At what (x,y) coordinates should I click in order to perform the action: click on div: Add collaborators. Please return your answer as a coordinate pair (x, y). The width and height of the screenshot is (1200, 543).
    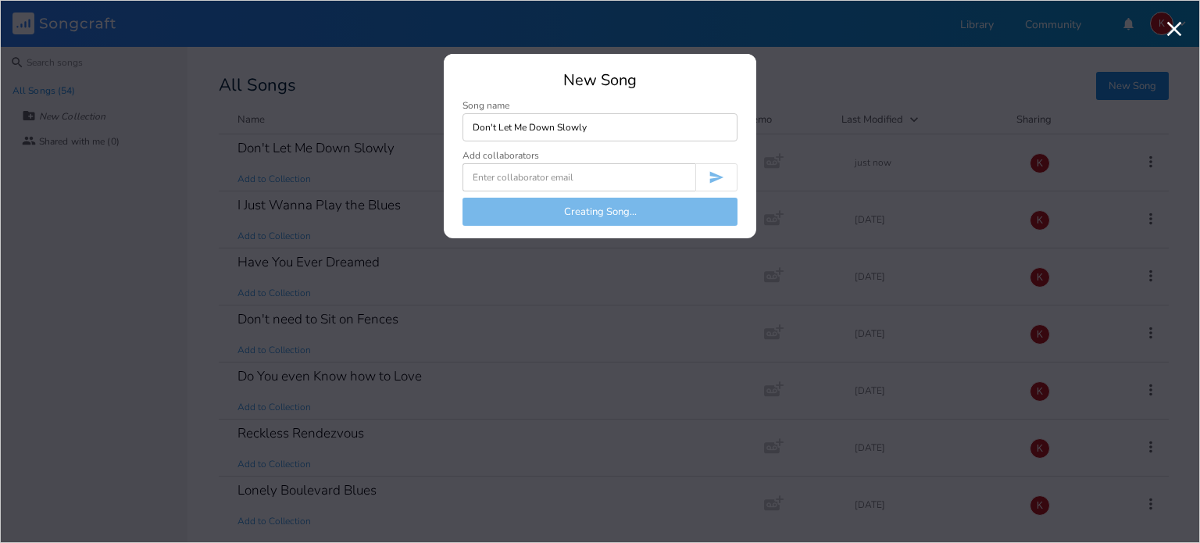
    Looking at the image, I should click on (501, 156).